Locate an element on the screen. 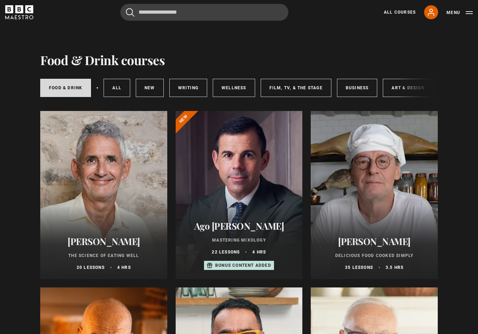 This screenshot has width=478, height=334. a: All Courses is located at coordinates (400, 12).